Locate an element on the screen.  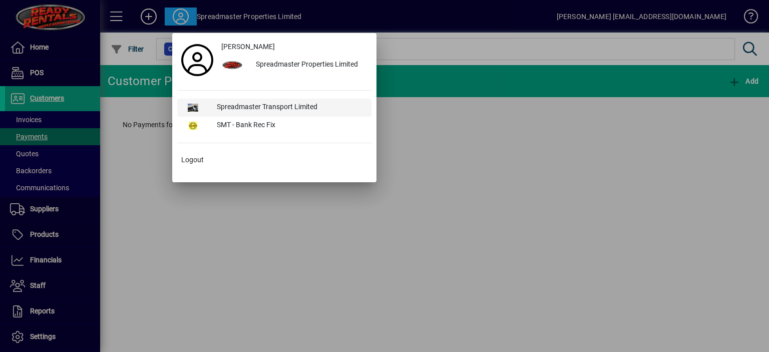
div: Spreadmaster Transport Limited is located at coordinates (290, 108).